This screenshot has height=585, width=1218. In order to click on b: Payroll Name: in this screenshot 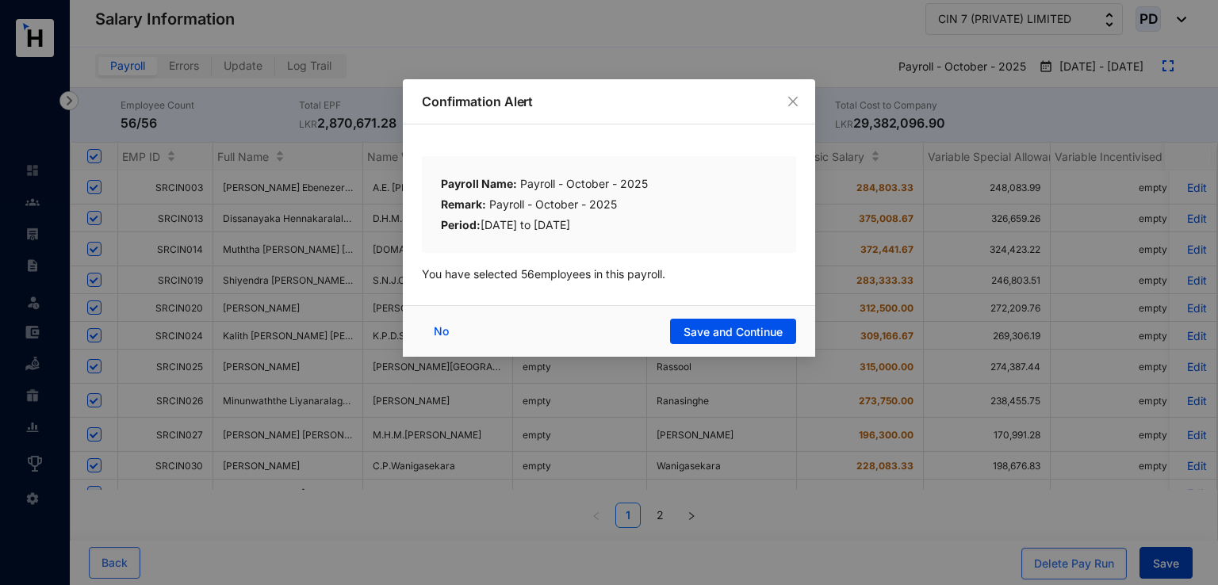, I will do `click(479, 183)`.